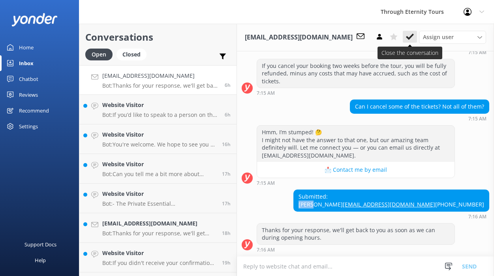 Image resolution: width=494 pixels, height=276 pixels. Describe the element at coordinates (226, 144) in the screenshot. I see `span: 08:31pm 12-Aug-2025 (UTC +02:00) Europe/Amsterdam` at that location.